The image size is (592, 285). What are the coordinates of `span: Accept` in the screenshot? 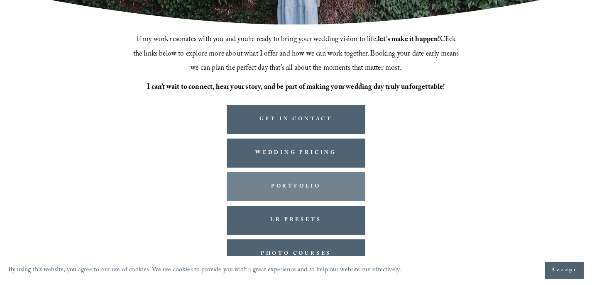 It's located at (564, 271).